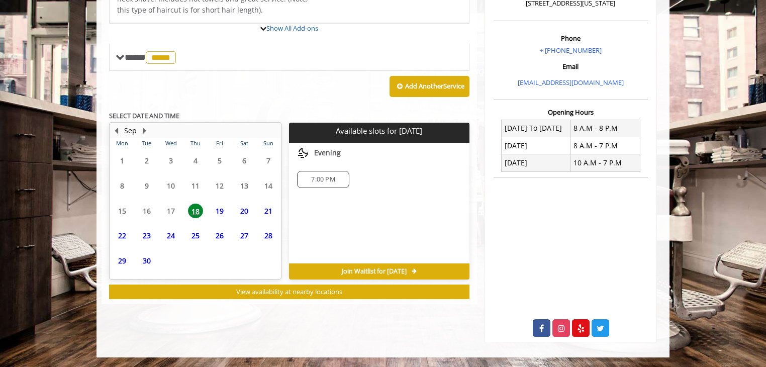 This screenshot has width=766, height=367. I want to click on td: Select day27, so click(244, 236).